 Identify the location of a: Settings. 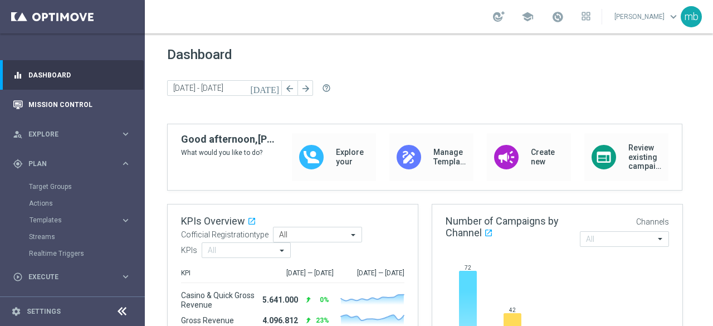
(43, 311).